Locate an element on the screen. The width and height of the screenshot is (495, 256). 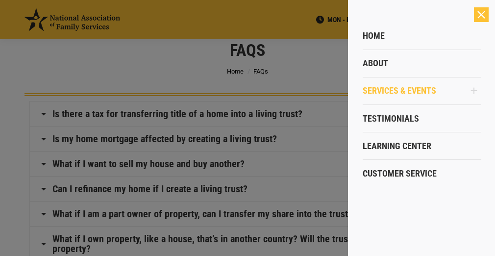
a: Home is located at coordinates (422, 36).